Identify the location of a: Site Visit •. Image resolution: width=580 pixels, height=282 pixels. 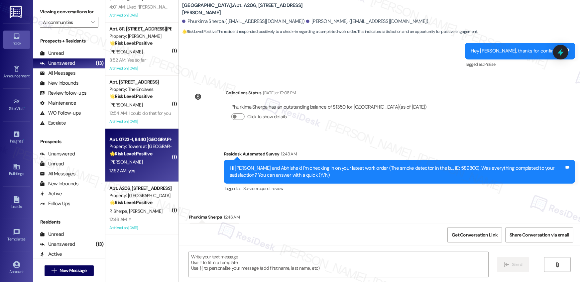
(17, 105).